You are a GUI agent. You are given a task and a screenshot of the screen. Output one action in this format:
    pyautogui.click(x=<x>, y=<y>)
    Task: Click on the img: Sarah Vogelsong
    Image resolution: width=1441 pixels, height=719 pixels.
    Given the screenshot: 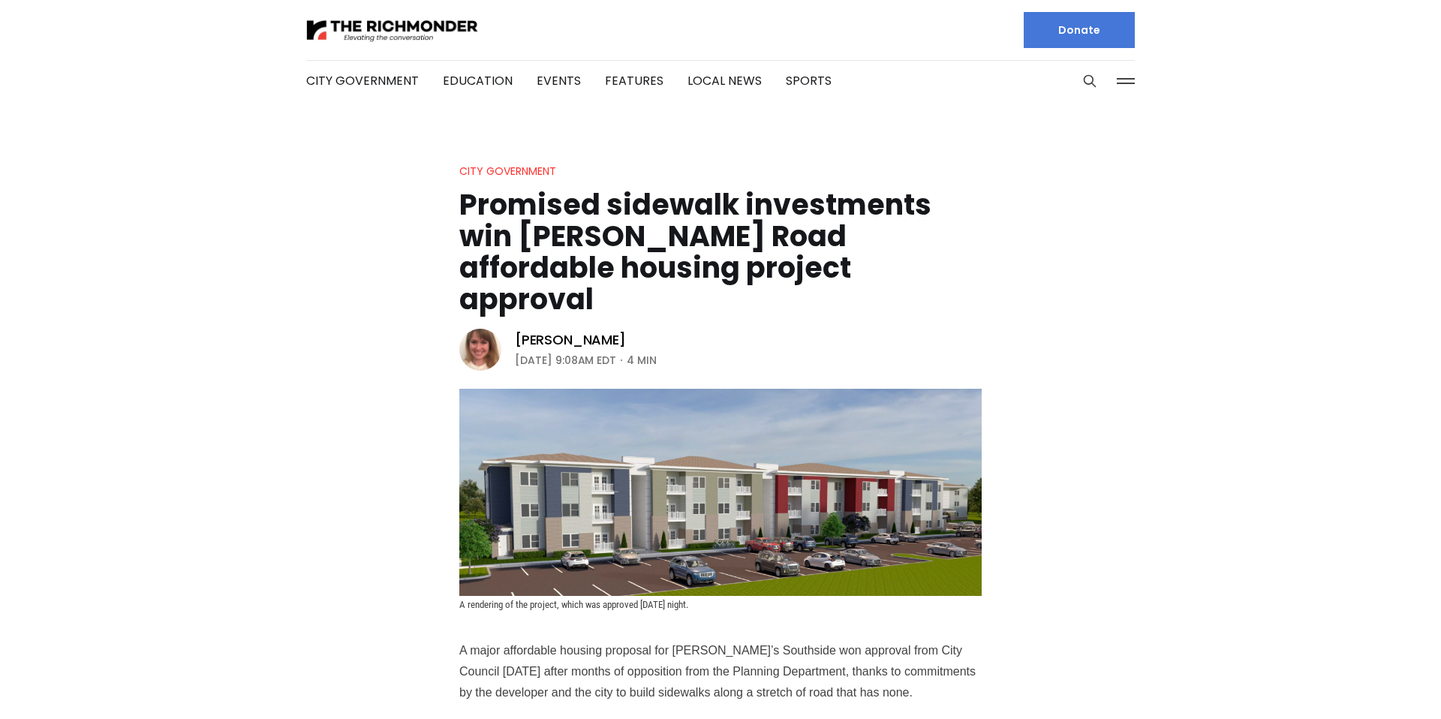 What is the action you would take?
    pyautogui.click(x=480, y=350)
    